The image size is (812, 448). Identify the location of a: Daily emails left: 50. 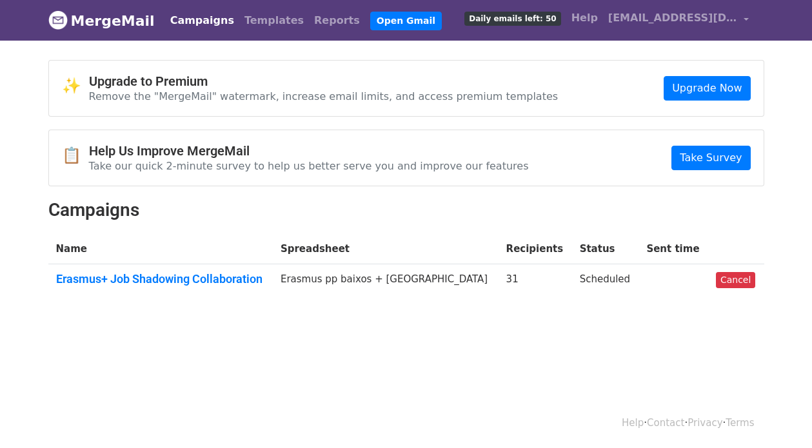
(512, 18).